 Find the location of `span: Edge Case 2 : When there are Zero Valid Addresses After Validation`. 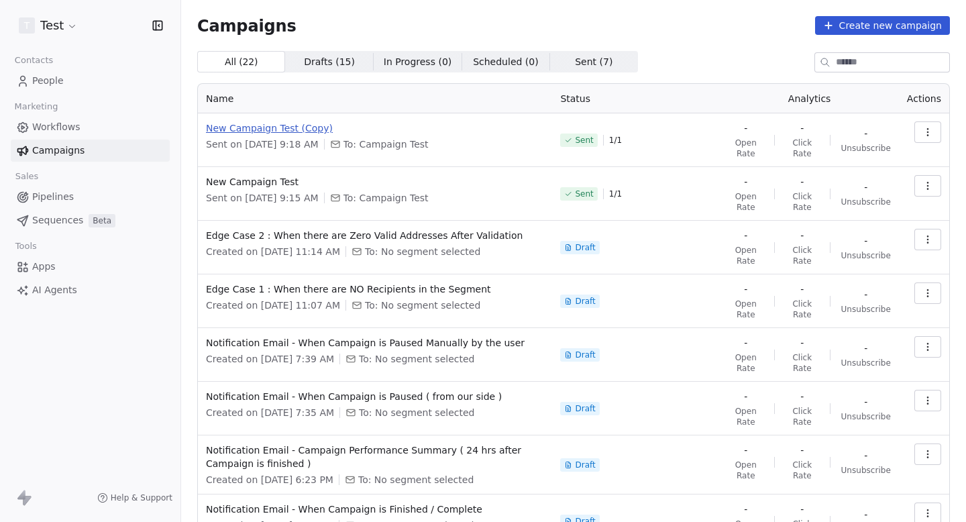

span: Edge Case 2 : When there are Zero Valid Addresses After Validation is located at coordinates (375, 236).